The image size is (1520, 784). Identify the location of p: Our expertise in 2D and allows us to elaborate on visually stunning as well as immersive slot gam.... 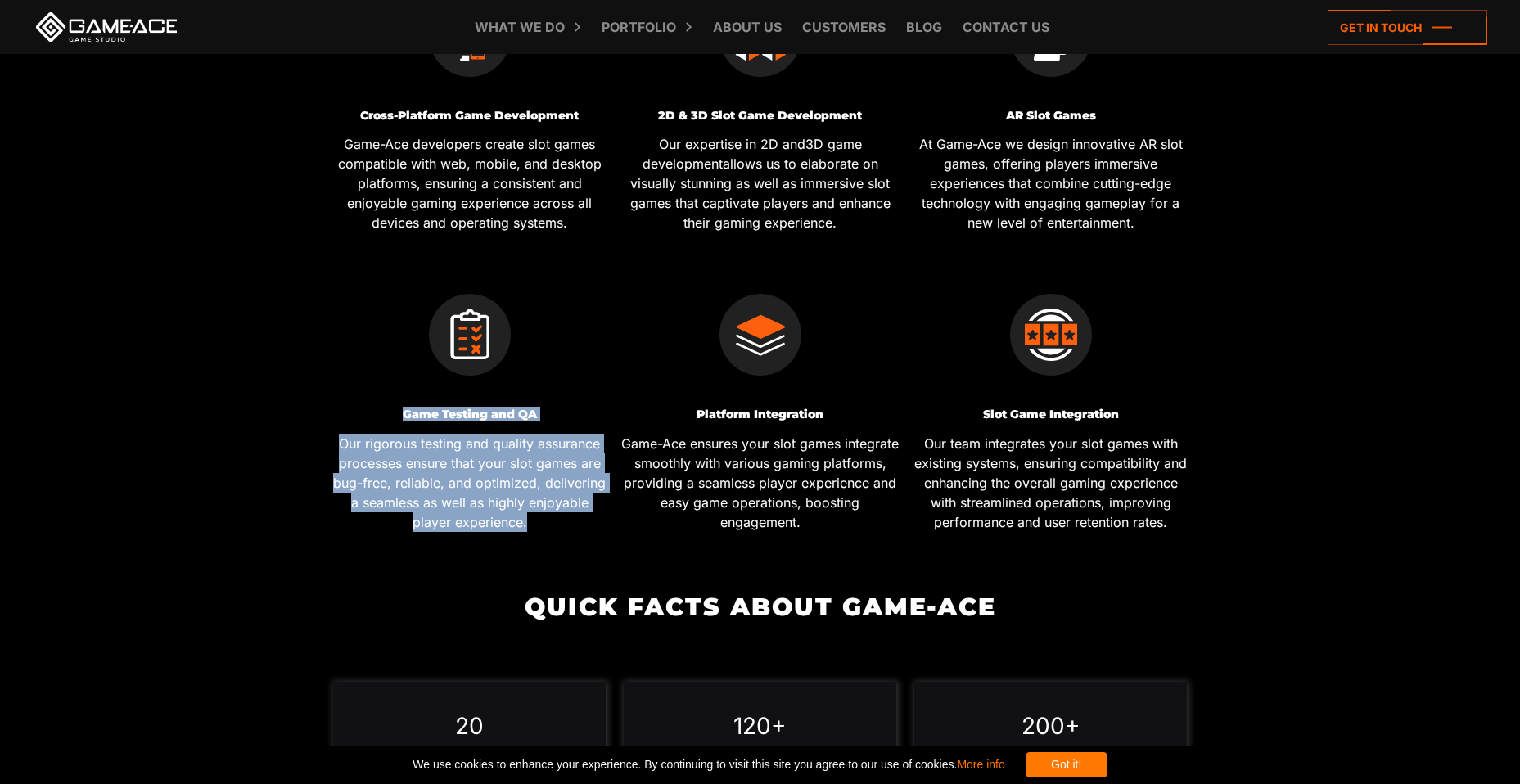
(760, 183).